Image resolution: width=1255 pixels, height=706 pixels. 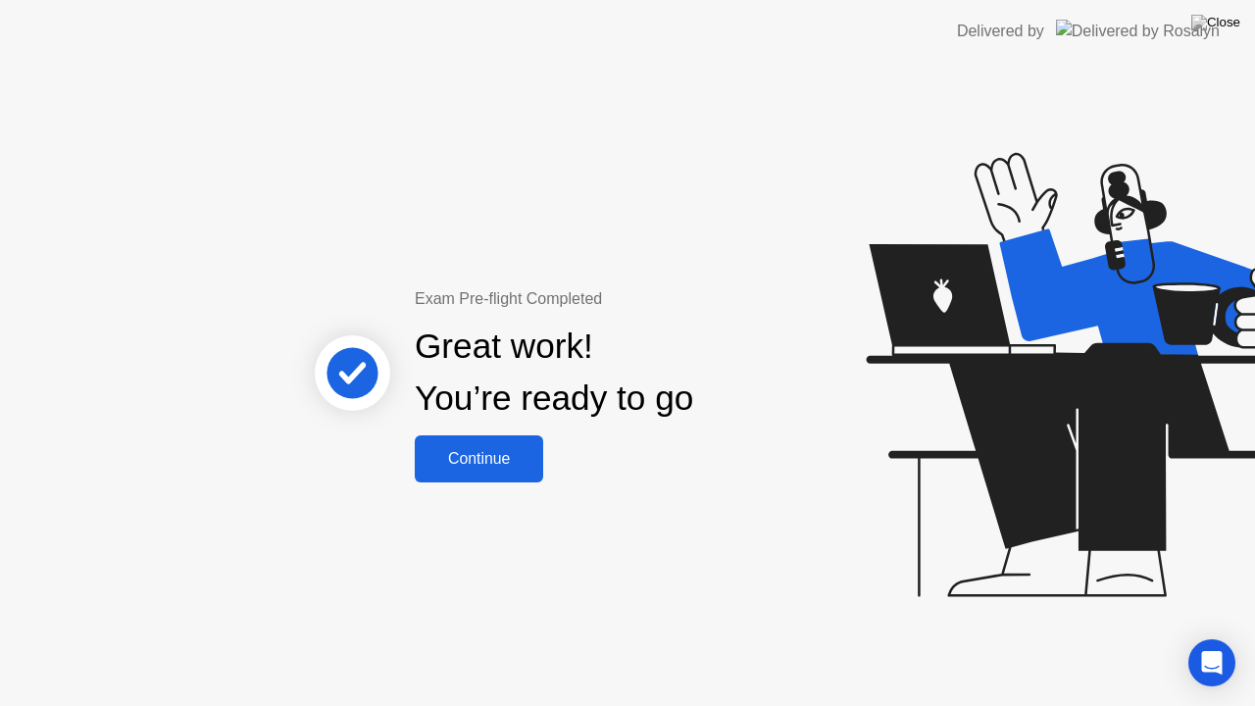 What do you see at coordinates (617, 299) in the screenshot?
I see `div: Exam Pre-flight Completed` at bounding box center [617, 299].